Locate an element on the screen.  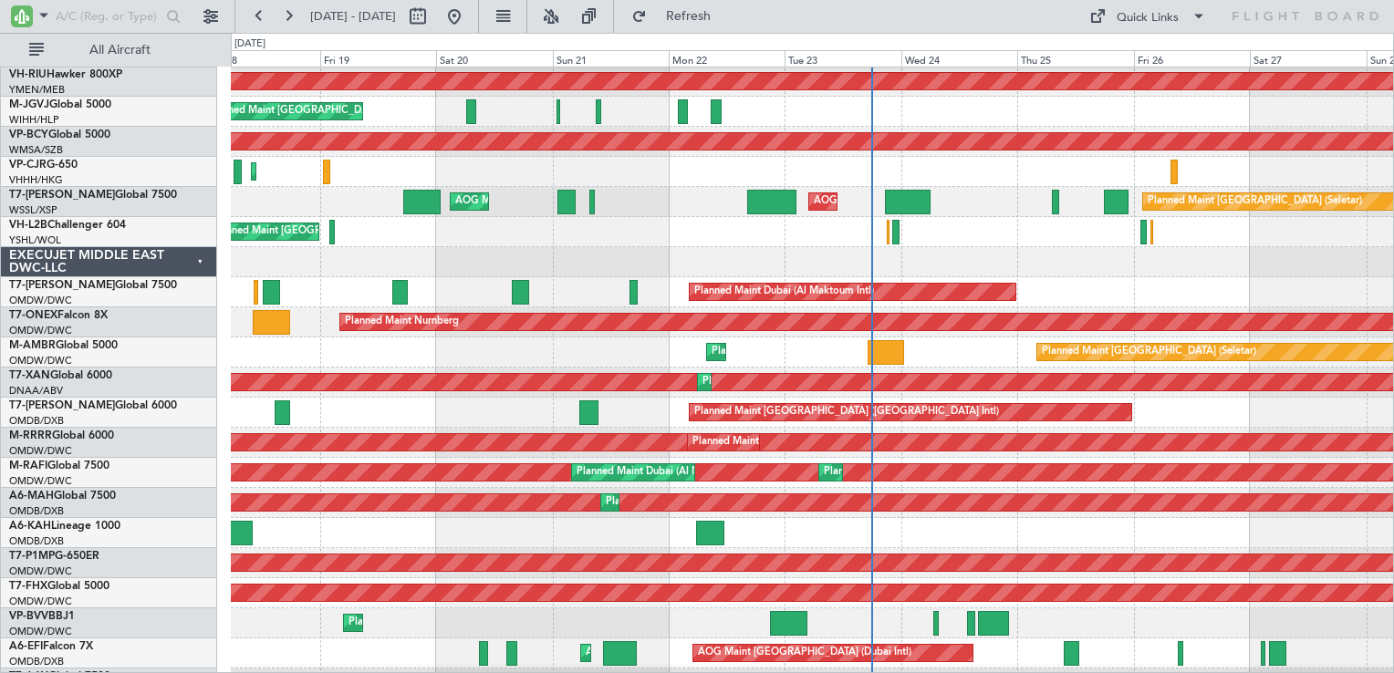
a: T7-ONEXFalcon 8X is located at coordinates (58, 316).